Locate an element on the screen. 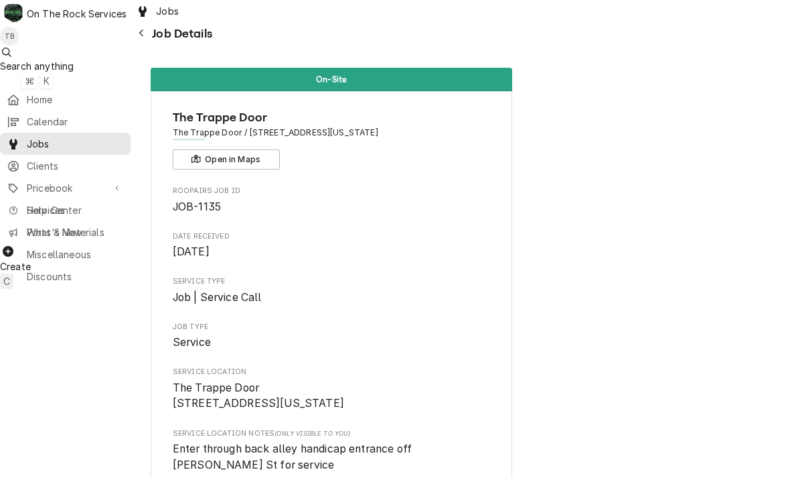  button: Open in Maps is located at coordinates (226, 159).